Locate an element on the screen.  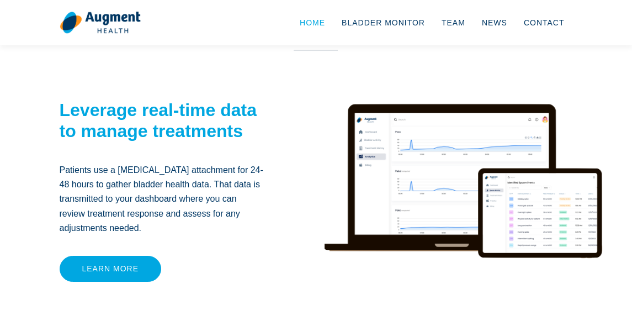
a: Home is located at coordinates (312, 23).